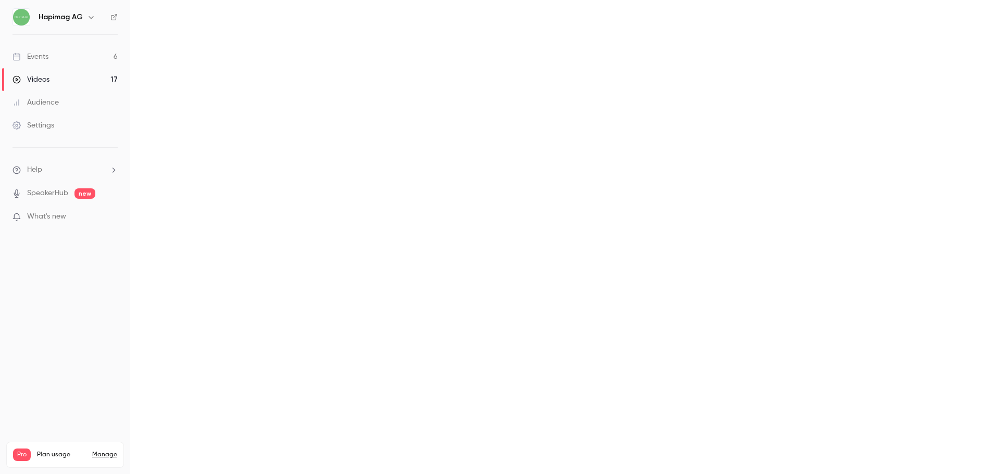 The image size is (1000, 474). I want to click on span: Pro, so click(22, 455).